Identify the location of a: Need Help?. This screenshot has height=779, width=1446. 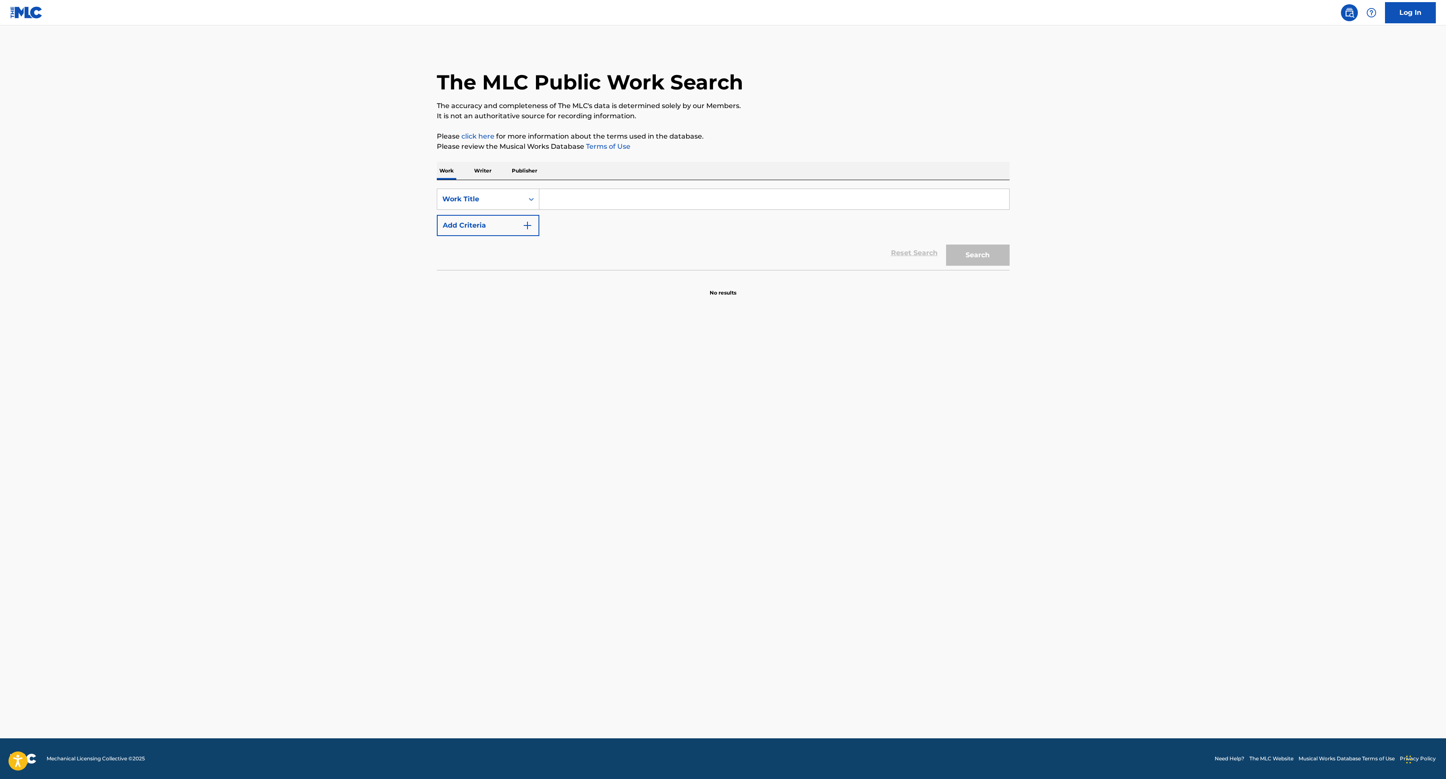
(1229, 758).